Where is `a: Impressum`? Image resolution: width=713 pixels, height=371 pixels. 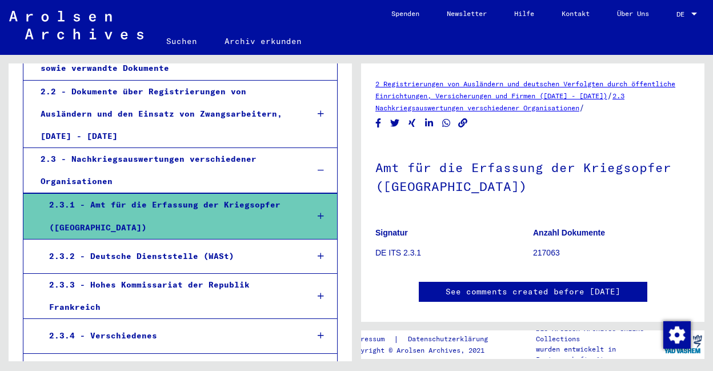 a: Impressum is located at coordinates (371, 339).